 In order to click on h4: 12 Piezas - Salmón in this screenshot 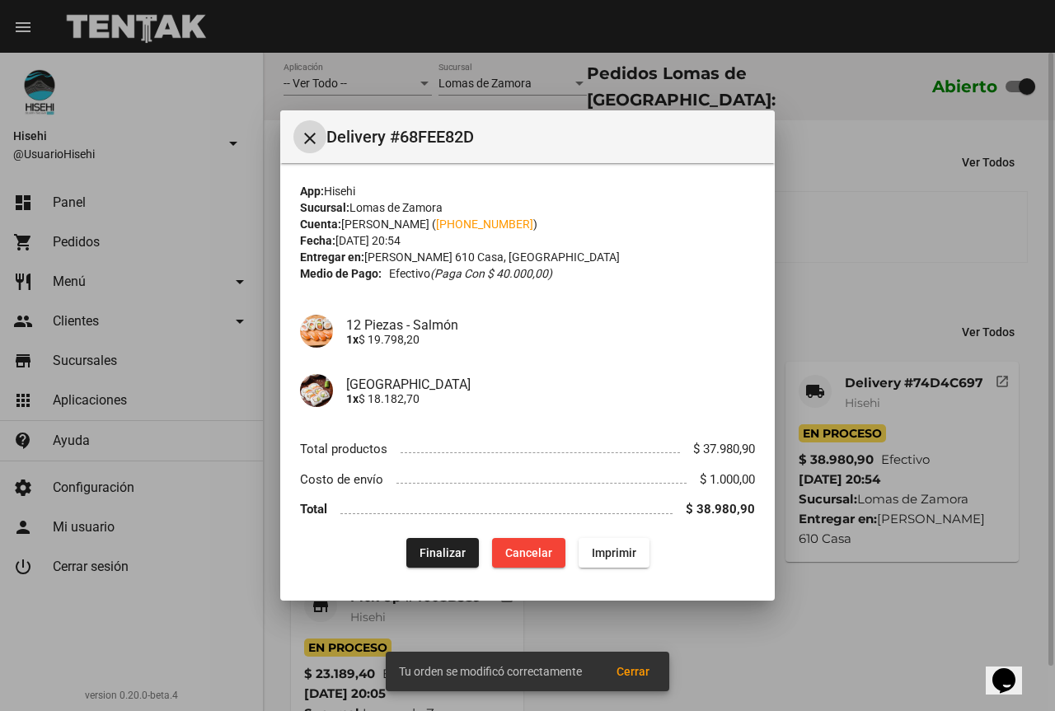, I will do `click(551, 325)`.